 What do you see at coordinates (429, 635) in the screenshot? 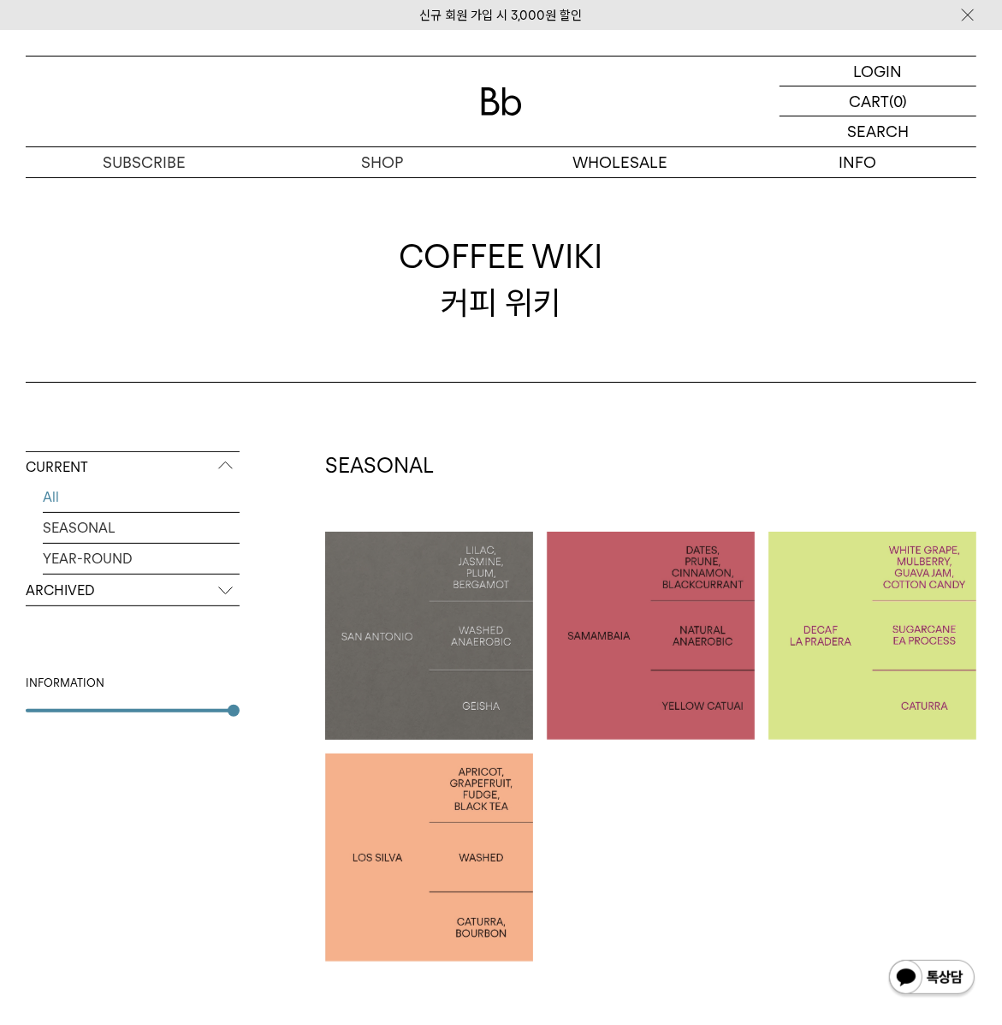
I see `a: 산 안토니오: 게이샤SAN ANTONIO: GEISHA` at bounding box center [429, 635].